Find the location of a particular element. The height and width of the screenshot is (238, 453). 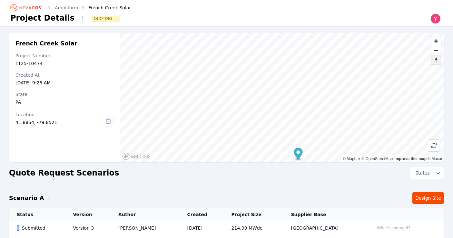

td: 214.09 MWdc is located at coordinates (253, 228).